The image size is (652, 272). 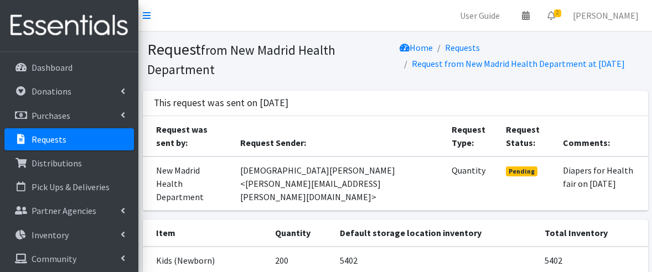 I want to click on p: Community, so click(x=54, y=259).